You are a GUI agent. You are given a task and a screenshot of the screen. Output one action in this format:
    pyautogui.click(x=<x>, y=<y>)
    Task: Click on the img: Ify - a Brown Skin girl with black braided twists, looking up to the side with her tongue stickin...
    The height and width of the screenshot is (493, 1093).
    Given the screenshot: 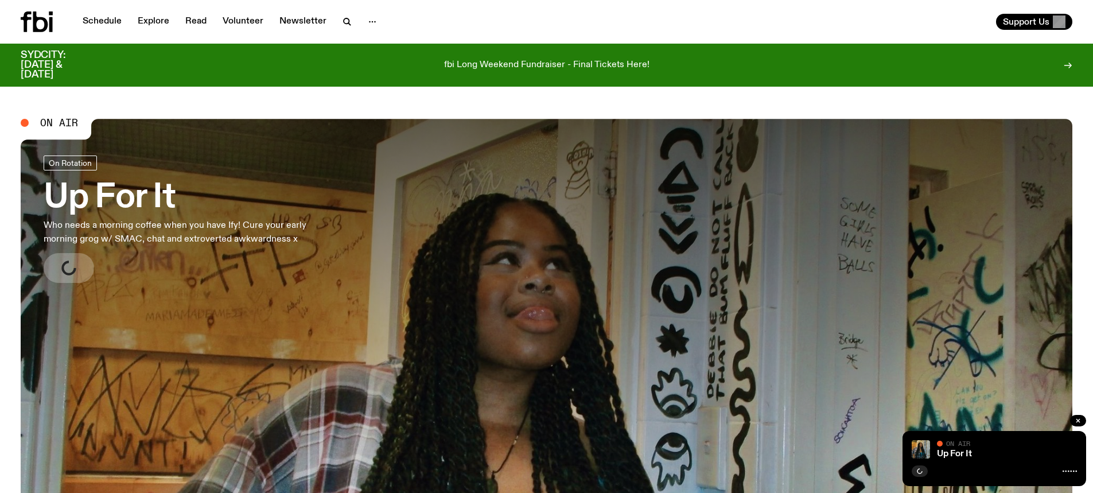 What is the action you would take?
    pyautogui.click(x=921, y=449)
    